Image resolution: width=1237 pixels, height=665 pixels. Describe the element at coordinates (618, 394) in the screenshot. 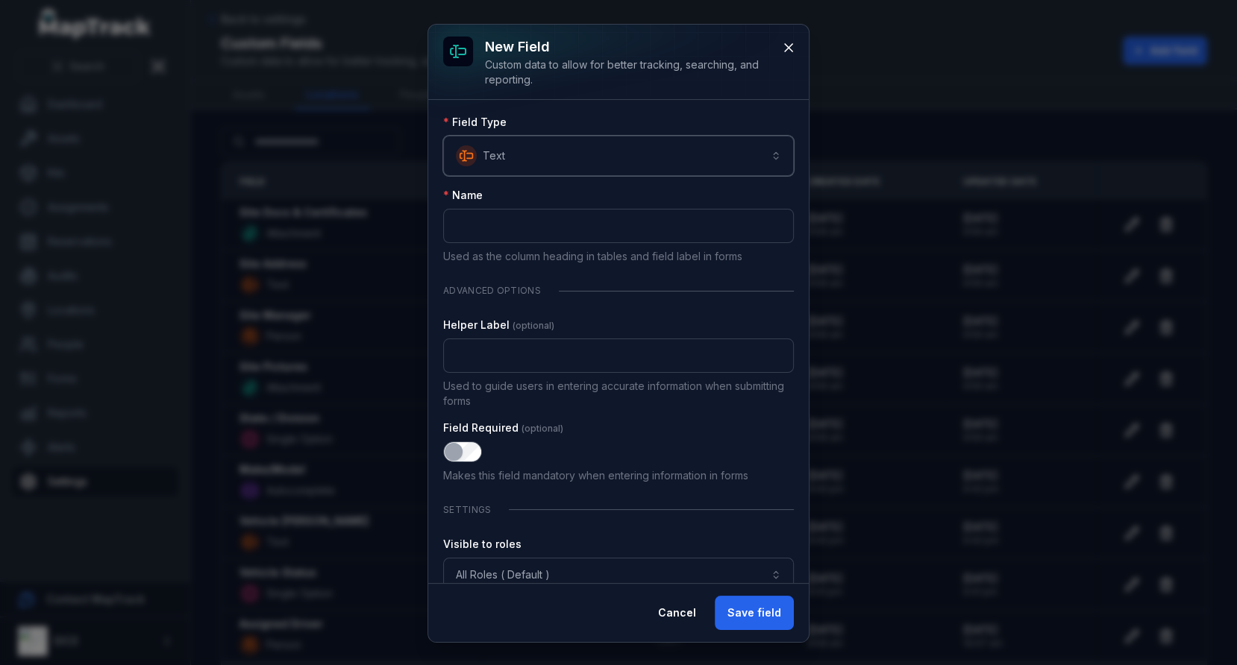

I see `p: Used to guide users in entering accurate information when submitting forms` at that location.